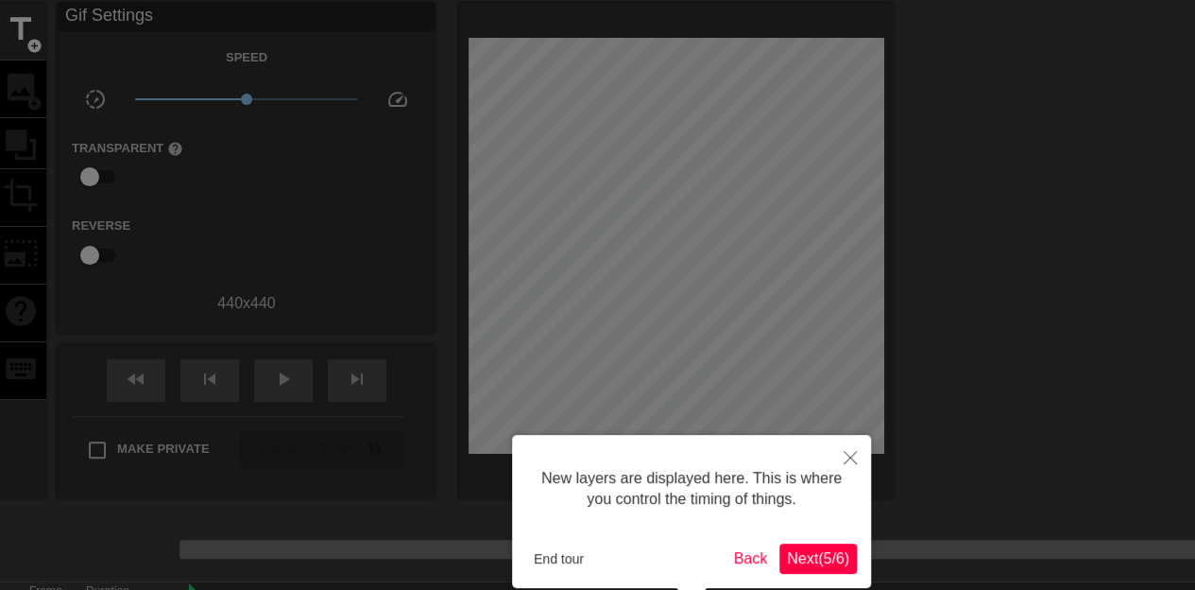 The width and height of the screenshot is (1195, 590). I want to click on span: skip_next, so click(357, 379).